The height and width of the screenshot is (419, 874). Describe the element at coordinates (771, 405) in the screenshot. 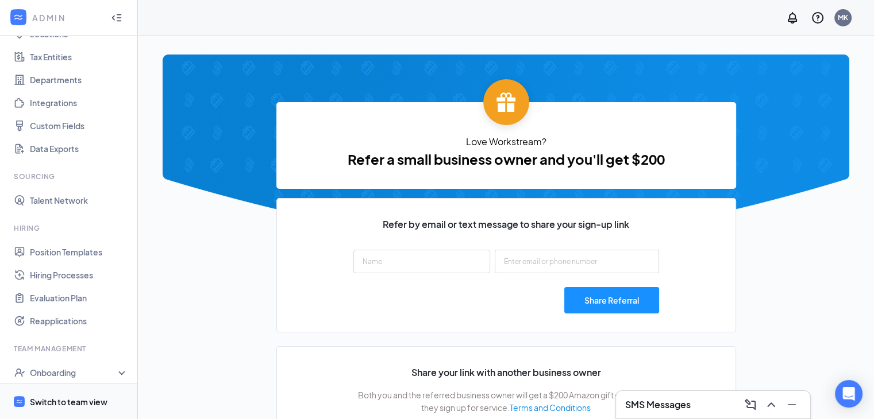

I see `button: ChevronUp` at that location.